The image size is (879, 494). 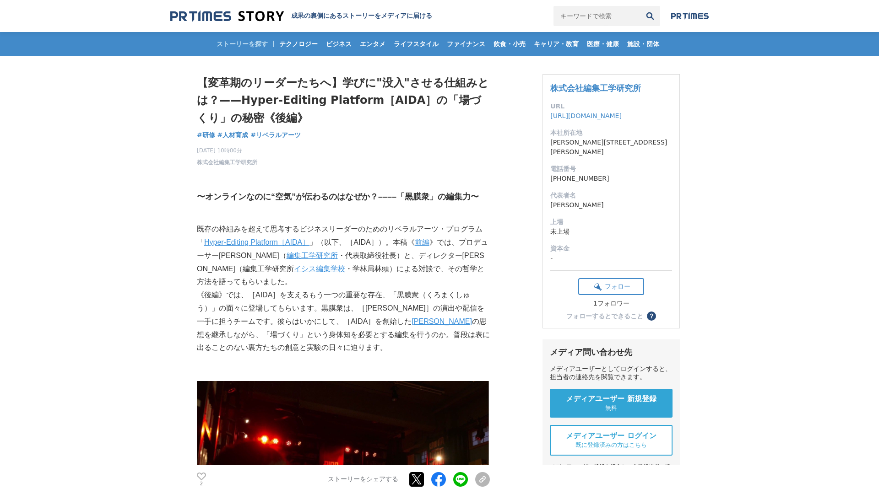 What do you see at coordinates (611, 249) in the screenshot?
I see `dt: 資本金` at bounding box center [611, 249].